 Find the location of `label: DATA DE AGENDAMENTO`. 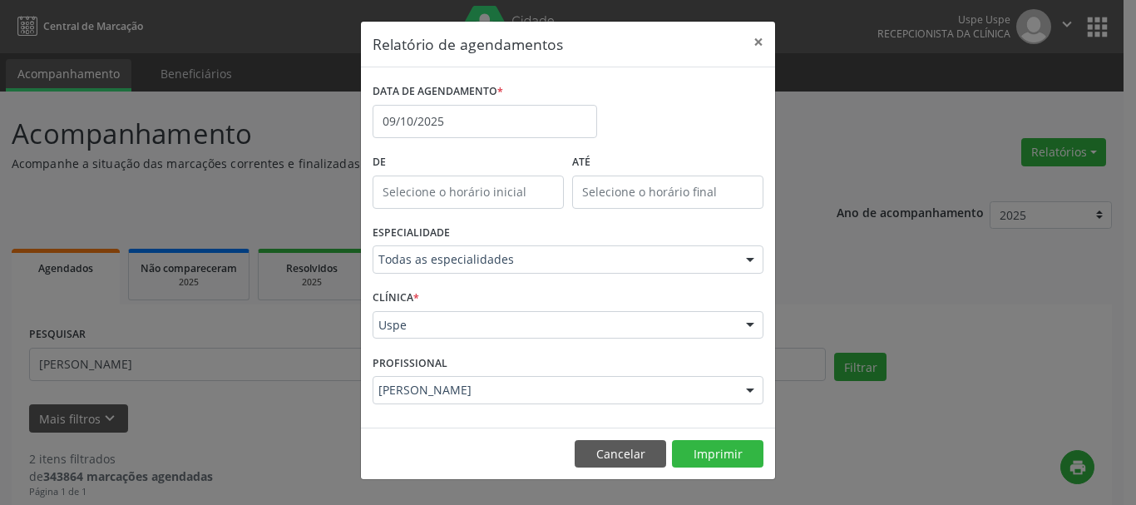

label: DATA DE AGENDAMENTO is located at coordinates (437, 91).